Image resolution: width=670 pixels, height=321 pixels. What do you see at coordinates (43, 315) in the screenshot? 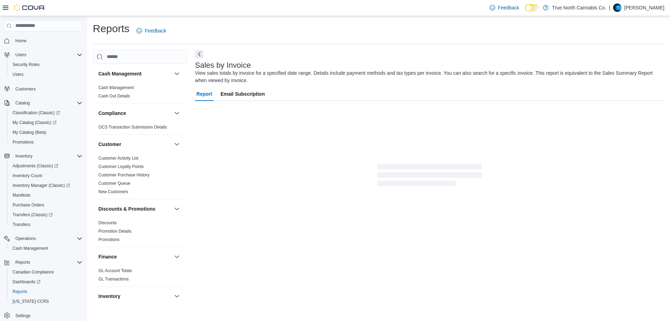
I see `button: Settings` at bounding box center [43, 315].